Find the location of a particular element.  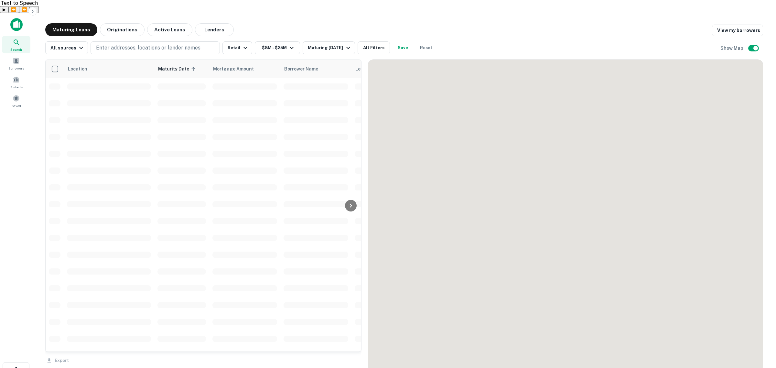

button: Previous is located at coordinates (14, 9).